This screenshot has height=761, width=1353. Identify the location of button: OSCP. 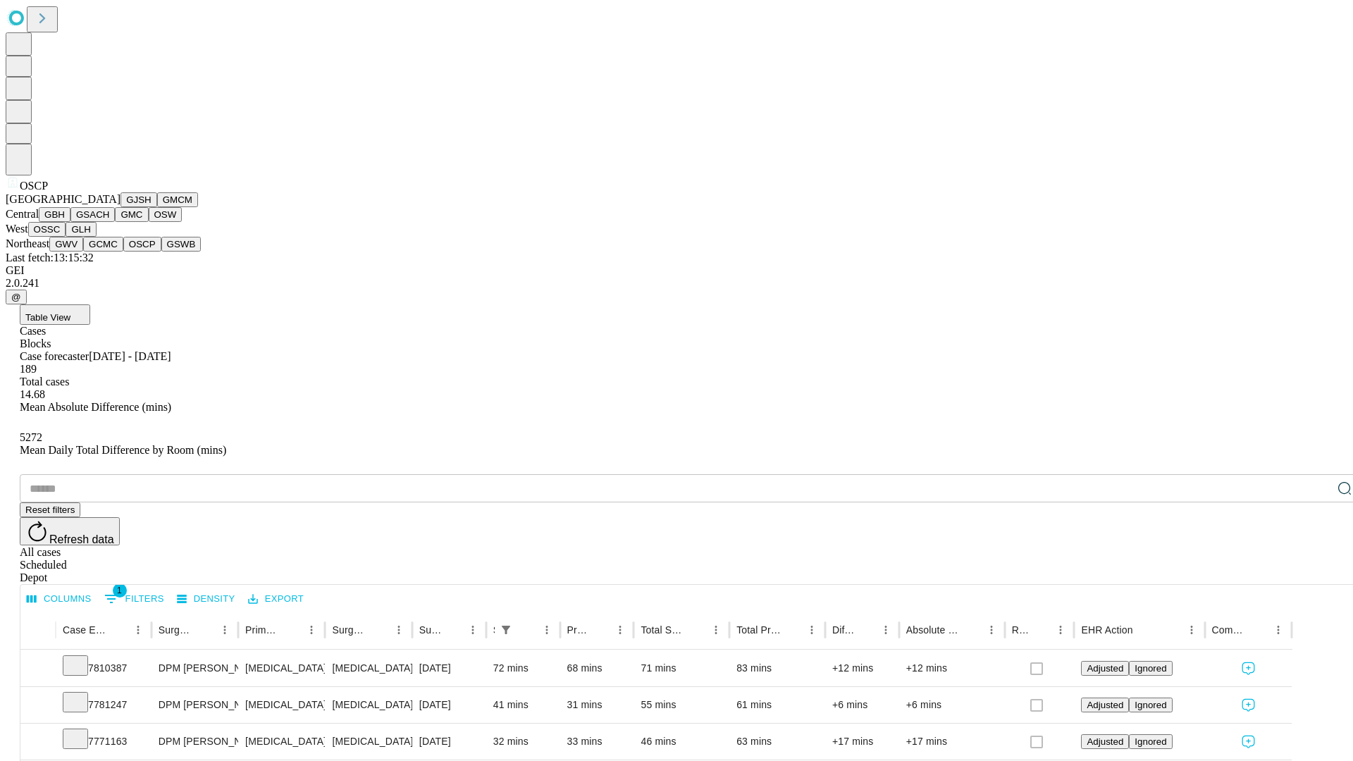
(142, 244).